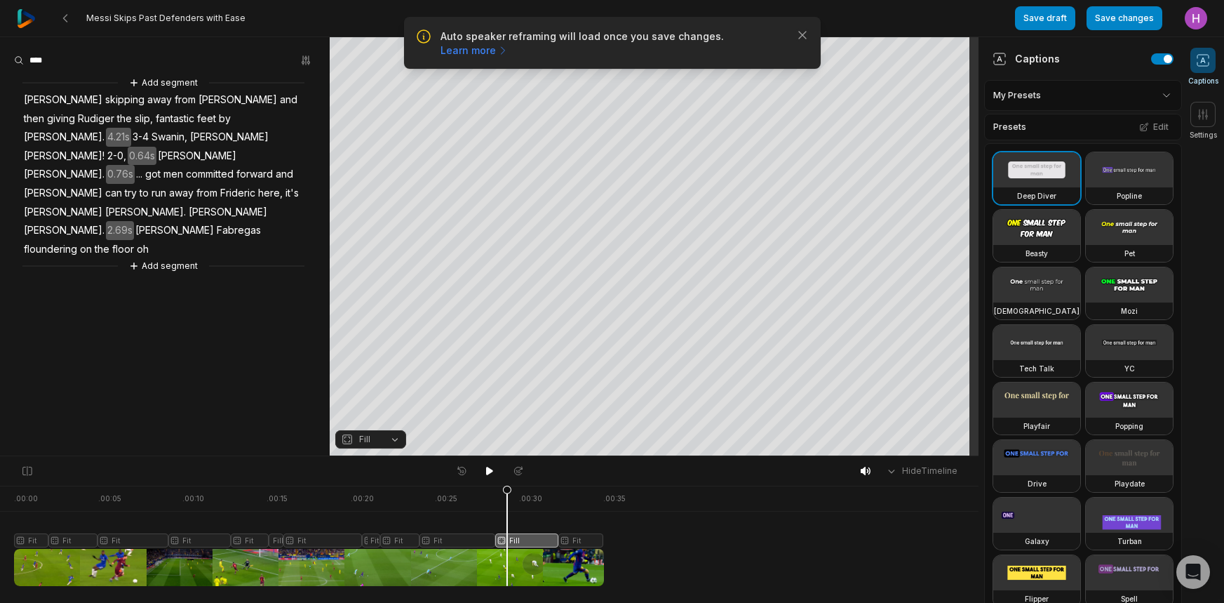 This screenshot has width=1224, height=603. What do you see at coordinates (119, 137) in the screenshot?
I see `span: 4.21s` at bounding box center [119, 137].